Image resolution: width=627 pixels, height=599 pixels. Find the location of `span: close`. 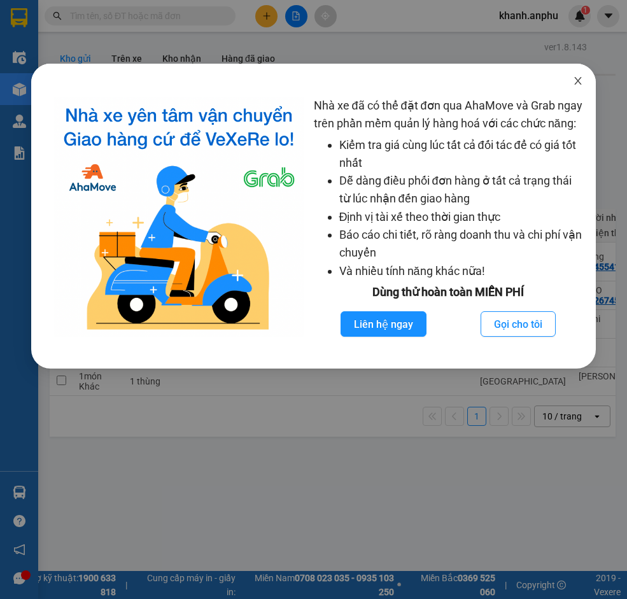

span: close is located at coordinates (578, 81).